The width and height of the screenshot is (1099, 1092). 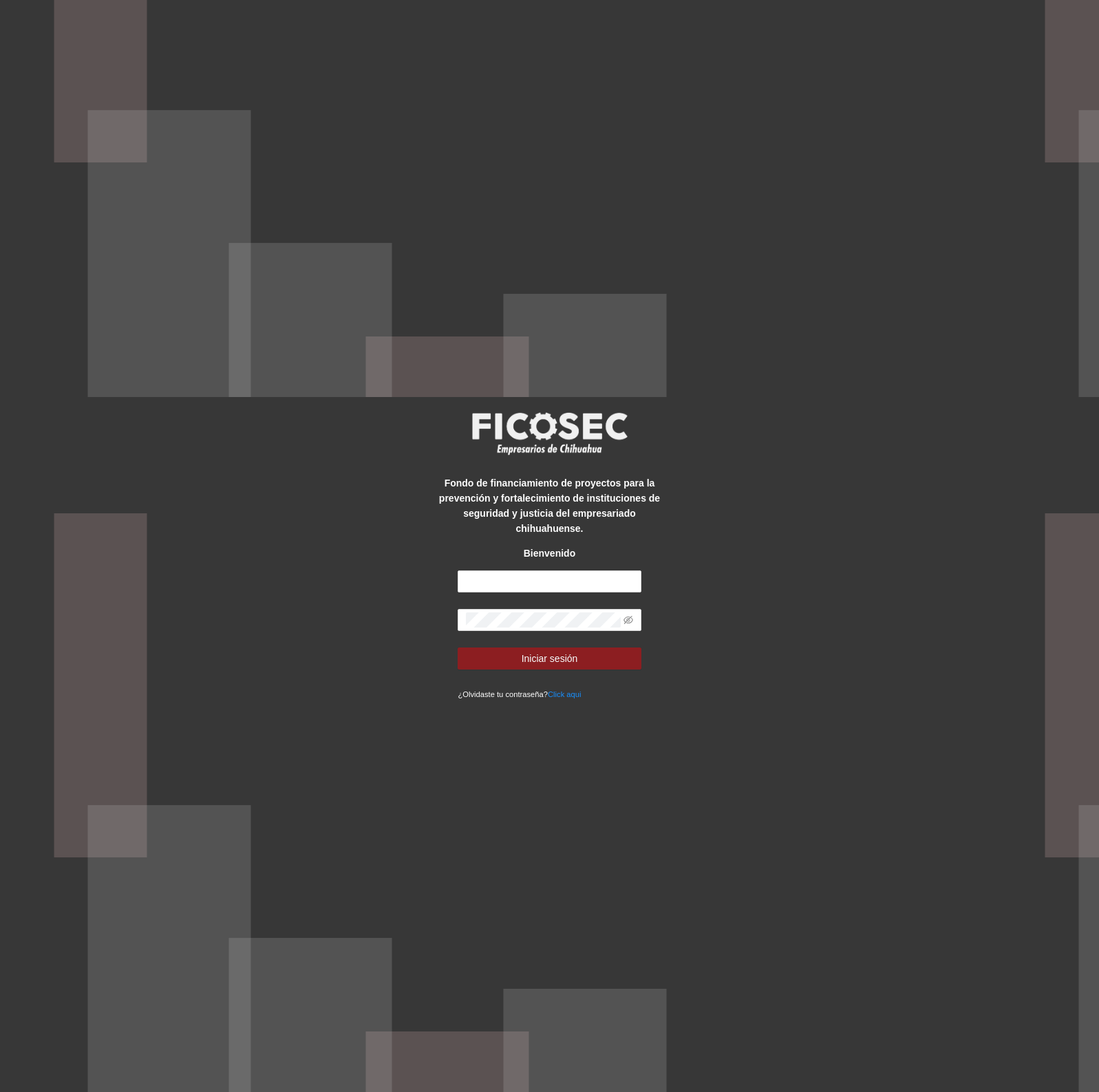 What do you see at coordinates (564, 694) in the screenshot?
I see `a: Click aqui` at bounding box center [564, 694].